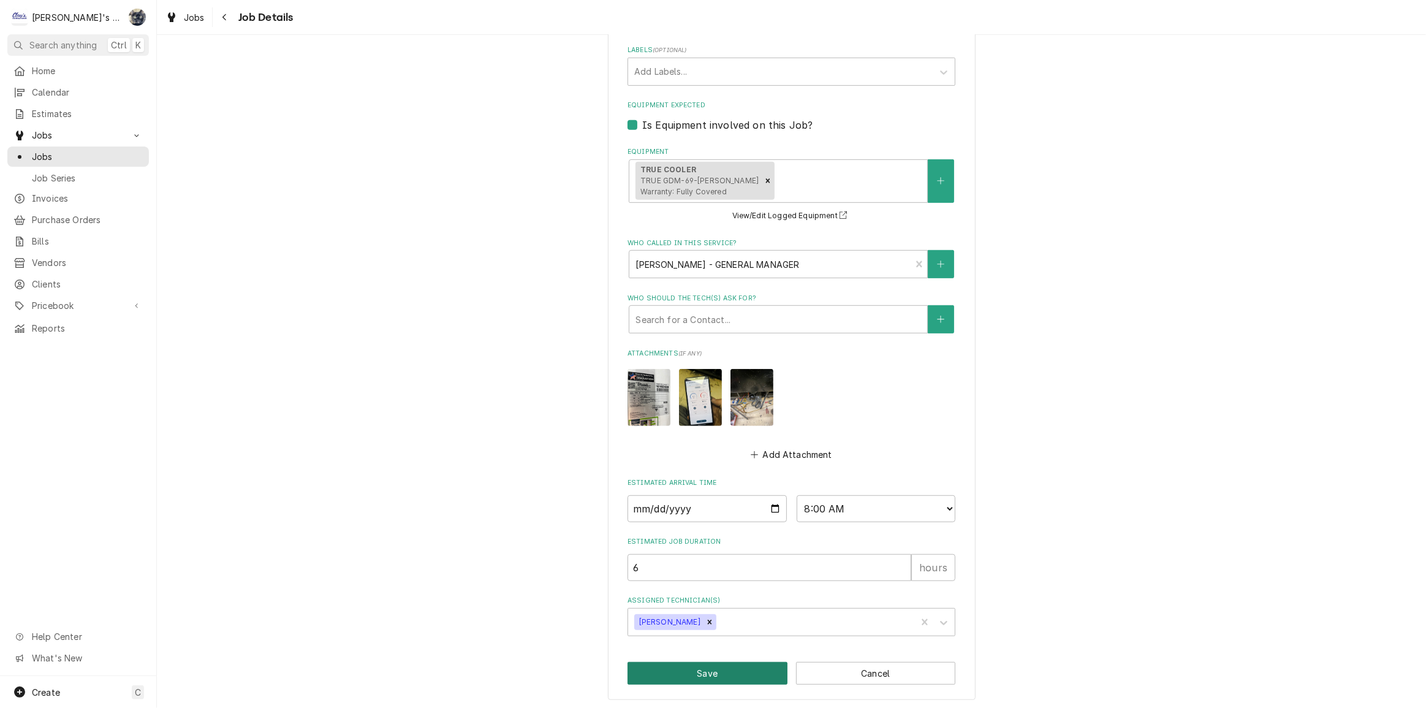 The image size is (1426, 708). What do you see at coordinates (727, 125) in the screenshot?
I see `label: Is Equipment involved on this Job?` at bounding box center [727, 125].